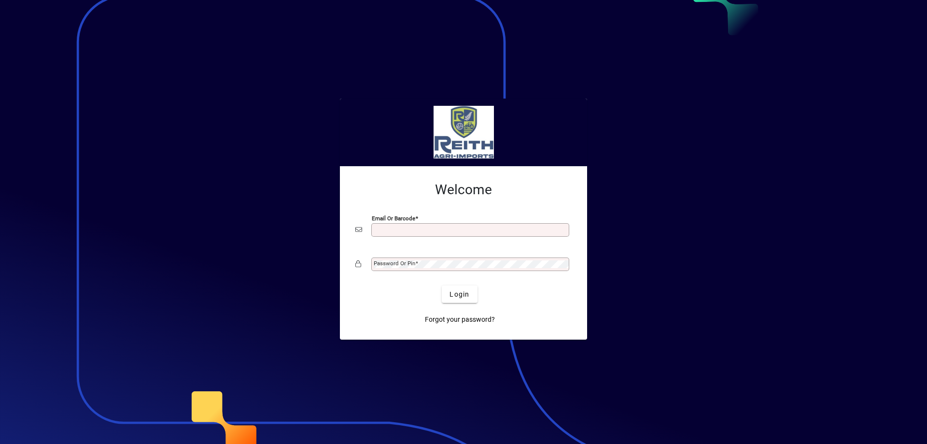 The height and width of the screenshot is (444, 927). I want to click on span: Login, so click(459, 294).